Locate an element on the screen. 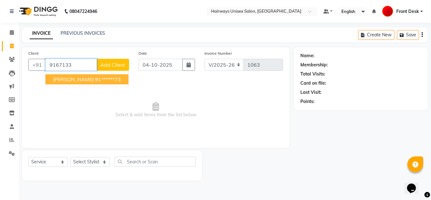 Image resolution: width=431 pixels, height=200 pixels. button: +91 is located at coordinates (37, 65).